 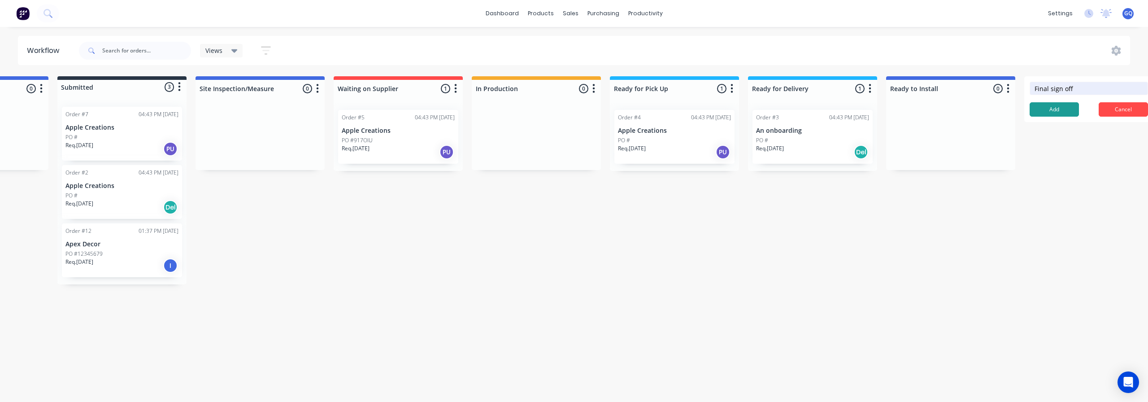 What do you see at coordinates (1128, 13) in the screenshot?
I see `span: GQ` at bounding box center [1128, 13].